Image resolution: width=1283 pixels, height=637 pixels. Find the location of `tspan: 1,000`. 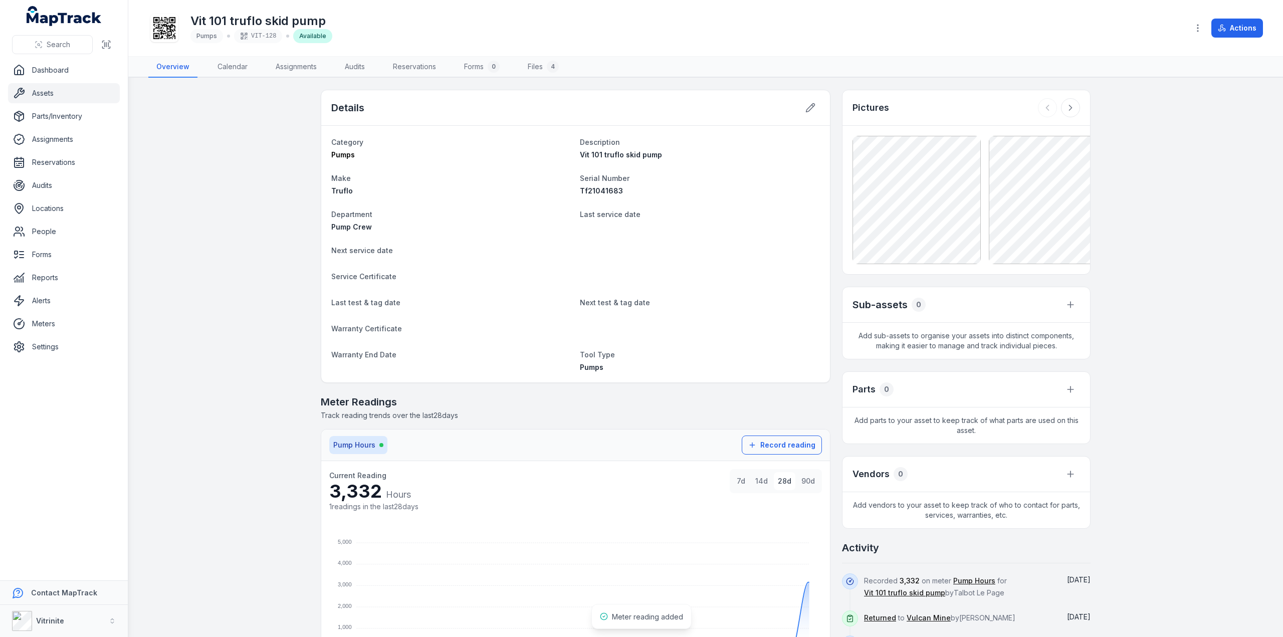

tspan: 1,000 is located at coordinates (345, 627).